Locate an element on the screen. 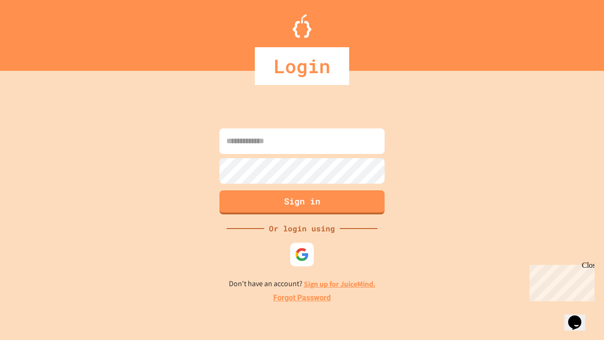 The image size is (604, 340). p: Don't have an account? is located at coordinates (302, 283).